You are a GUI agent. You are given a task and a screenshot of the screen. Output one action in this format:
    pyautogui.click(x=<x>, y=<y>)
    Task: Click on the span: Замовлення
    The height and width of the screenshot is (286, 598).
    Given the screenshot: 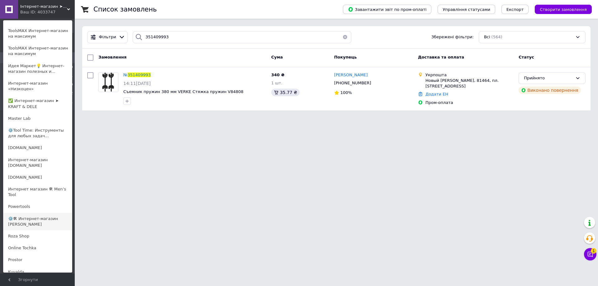 What is the action you would take?
    pyautogui.click(x=112, y=57)
    